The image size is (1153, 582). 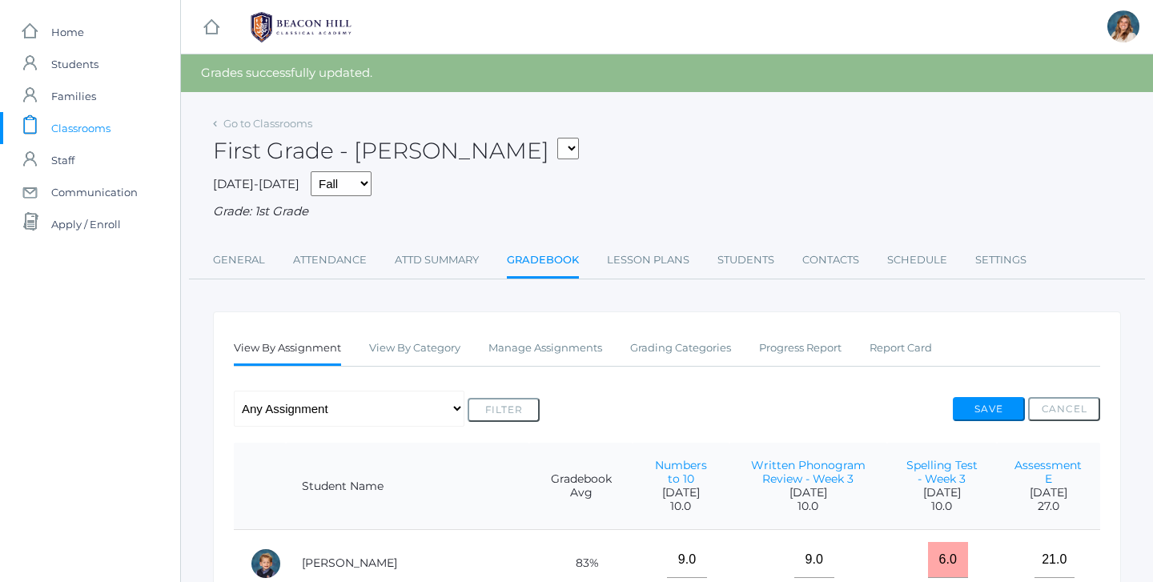 I want to click on a: Attd Summary, so click(x=436, y=260).